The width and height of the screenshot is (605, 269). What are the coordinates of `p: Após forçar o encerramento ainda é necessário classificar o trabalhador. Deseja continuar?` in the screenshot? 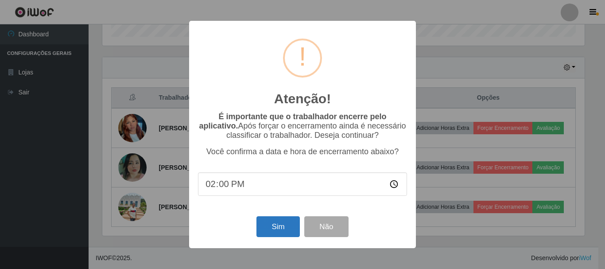 It's located at (303, 126).